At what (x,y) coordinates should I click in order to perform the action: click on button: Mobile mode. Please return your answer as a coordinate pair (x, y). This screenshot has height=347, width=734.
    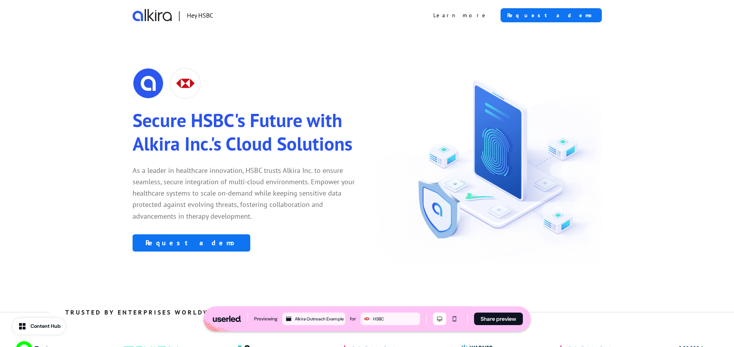
    Looking at the image, I should click on (454, 319).